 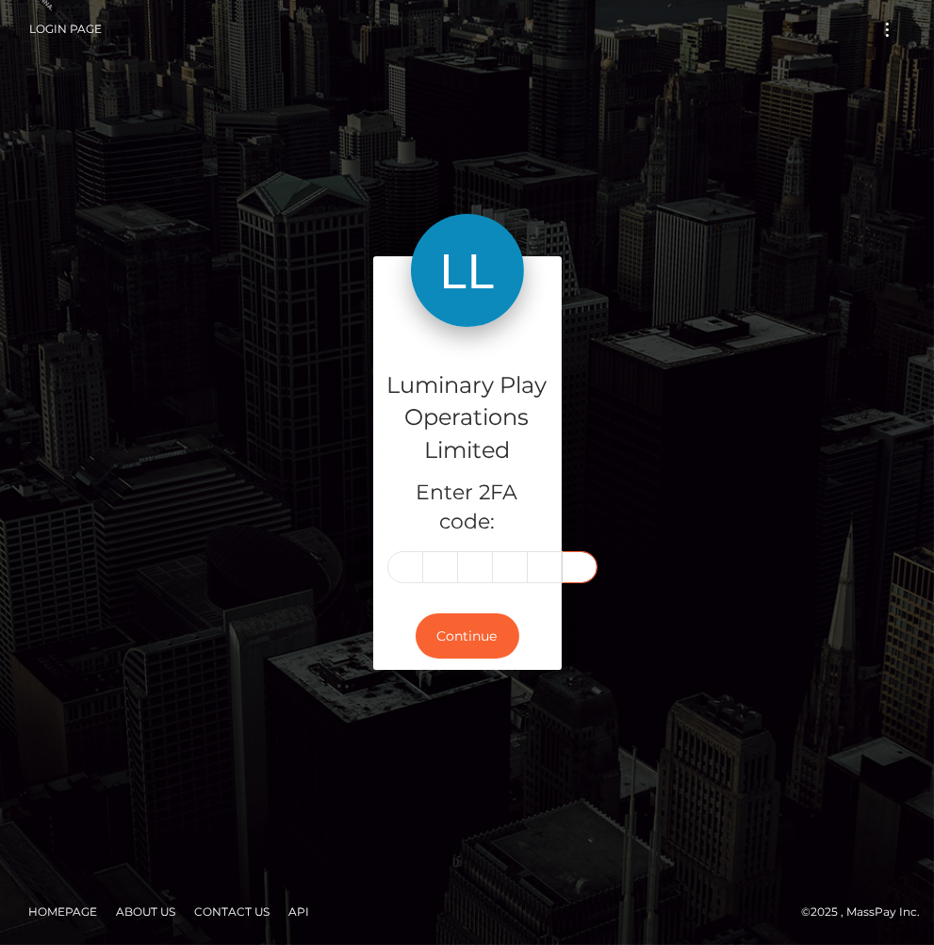 What do you see at coordinates (468, 271) in the screenshot?
I see `img: Luminary Play Operations Limited` at bounding box center [468, 271].